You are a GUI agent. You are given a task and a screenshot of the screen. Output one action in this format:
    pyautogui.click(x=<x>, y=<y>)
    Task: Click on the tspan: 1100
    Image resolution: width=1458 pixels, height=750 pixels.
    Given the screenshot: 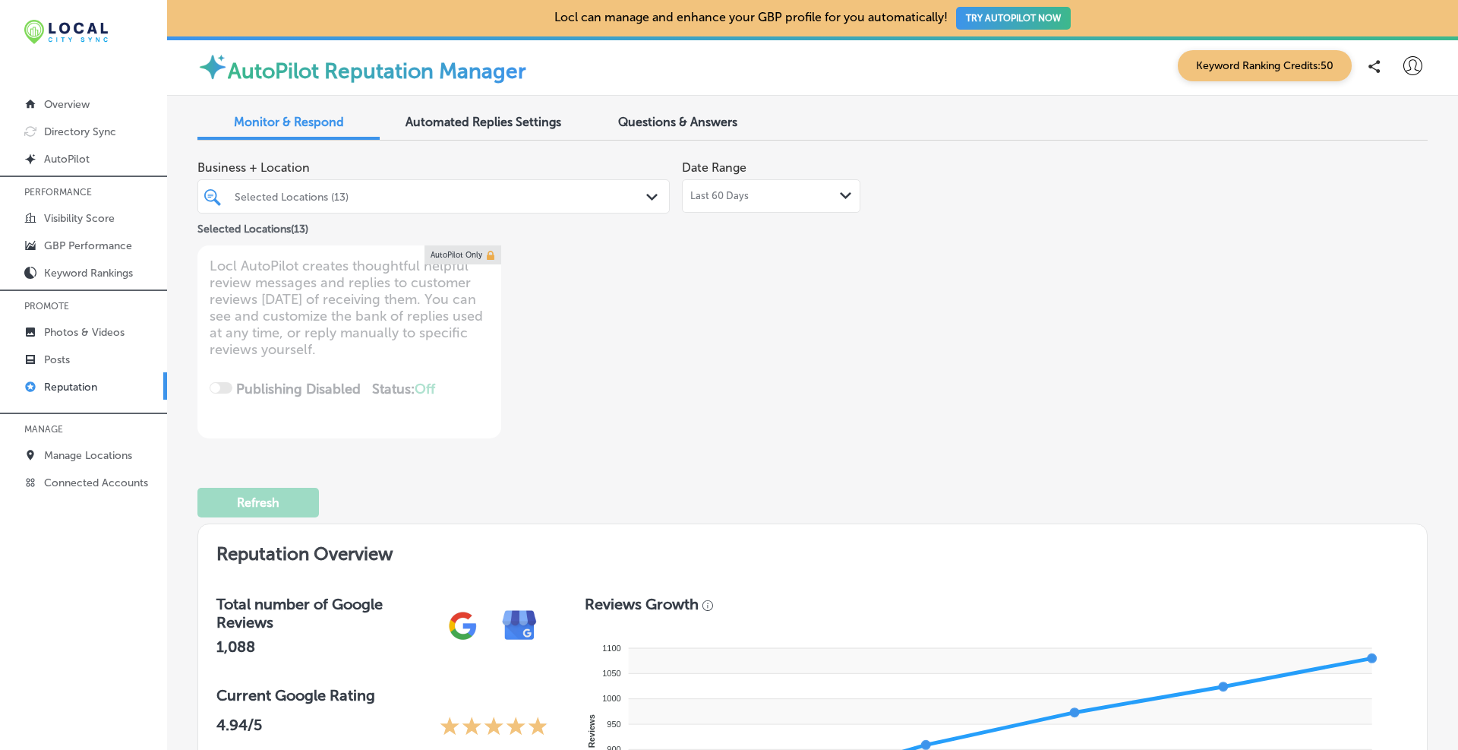 What is the action you would take?
    pyautogui.click(x=612, y=648)
    